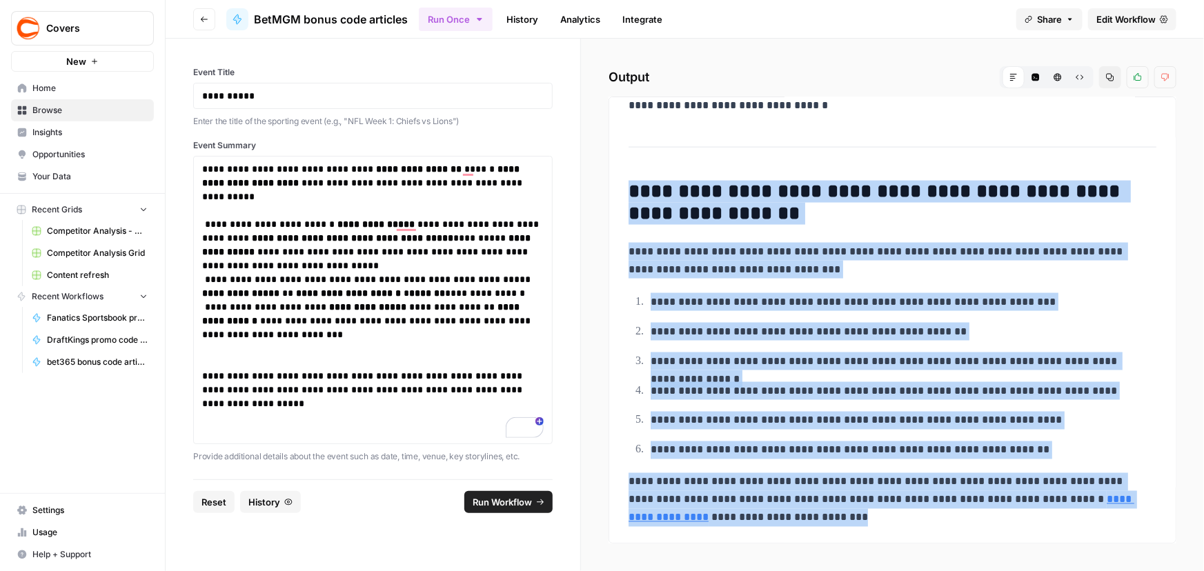  I want to click on button: New, so click(82, 61).